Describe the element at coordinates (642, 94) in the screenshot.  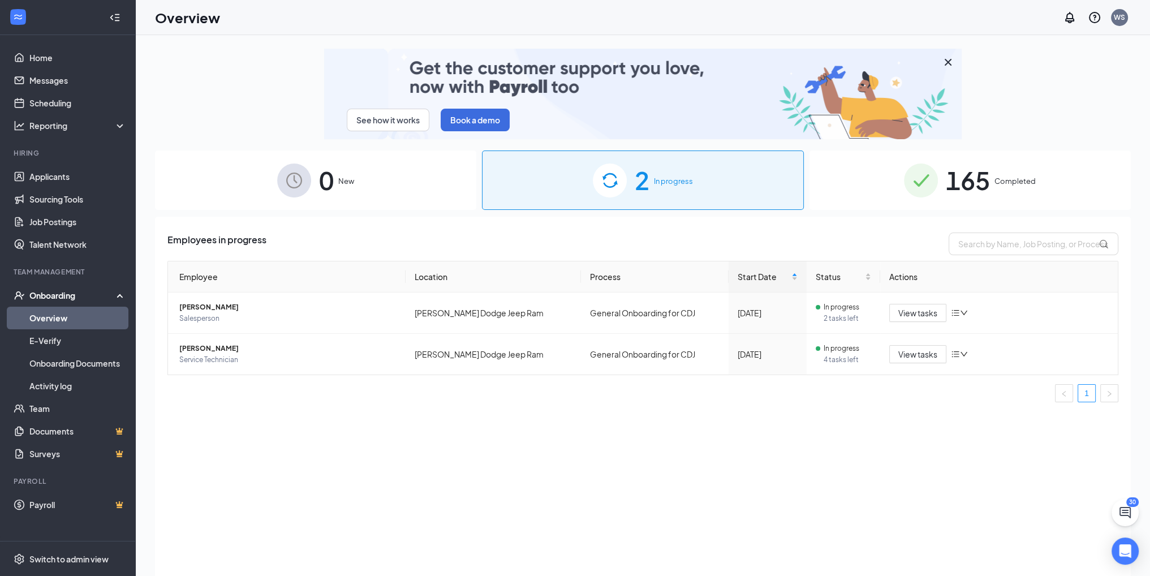
I see `img: payroll-small.gif` at that location.